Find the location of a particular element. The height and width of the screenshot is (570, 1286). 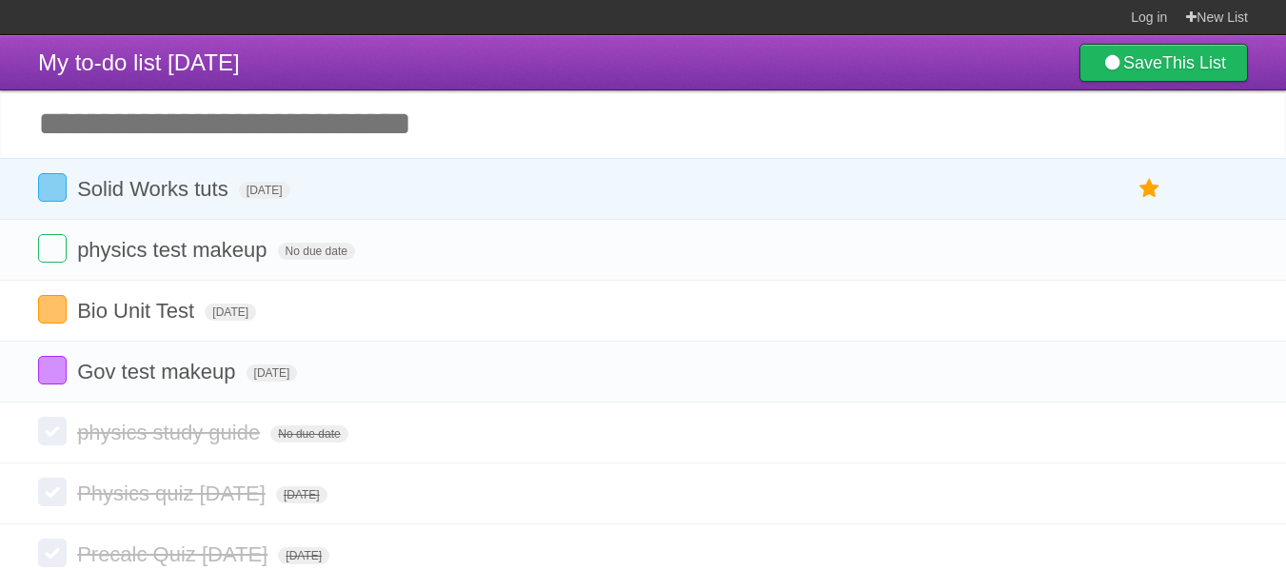

span: physics test makeup is located at coordinates (174, 249).